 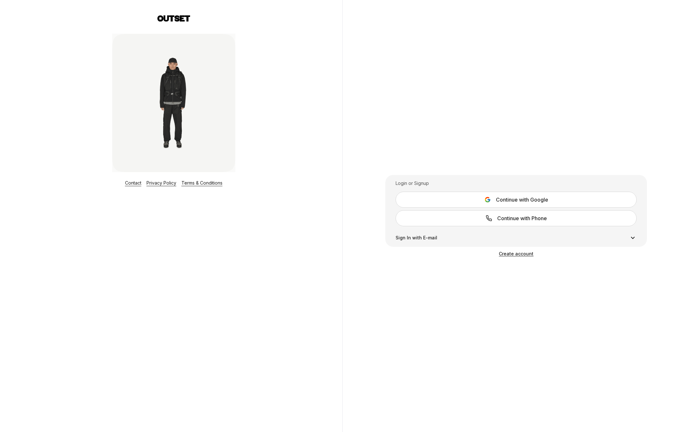 I want to click on a: Privacy Policy, so click(x=161, y=183).